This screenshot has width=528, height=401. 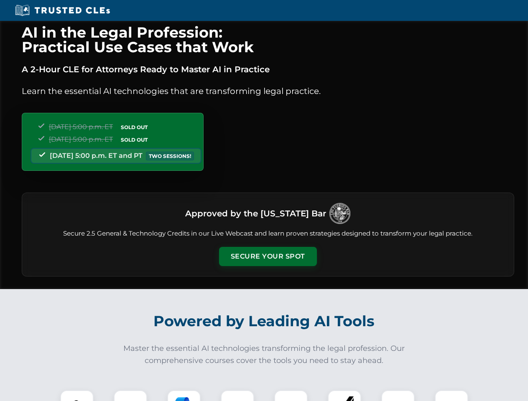 I want to click on h1: AI in the Legal Profession: Practical Use Cases that Work, so click(x=268, y=40).